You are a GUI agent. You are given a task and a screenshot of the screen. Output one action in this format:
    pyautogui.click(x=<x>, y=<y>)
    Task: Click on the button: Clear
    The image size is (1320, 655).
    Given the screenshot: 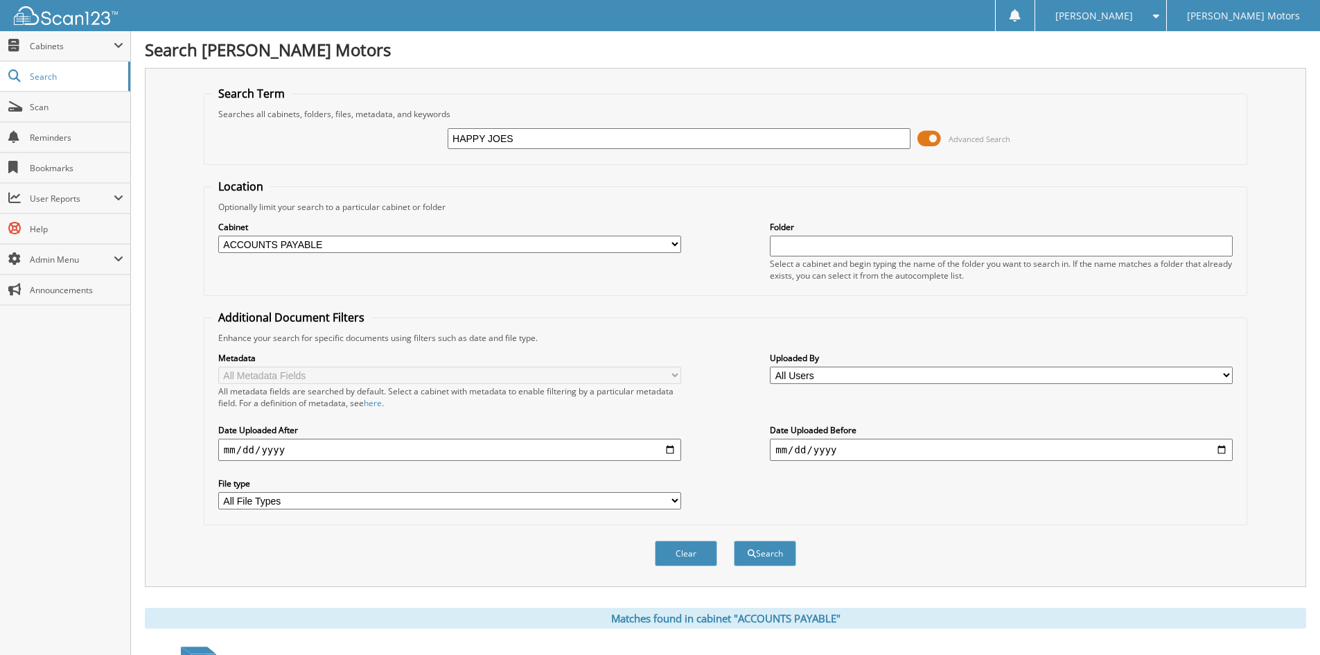 What is the action you would take?
    pyautogui.click(x=686, y=553)
    